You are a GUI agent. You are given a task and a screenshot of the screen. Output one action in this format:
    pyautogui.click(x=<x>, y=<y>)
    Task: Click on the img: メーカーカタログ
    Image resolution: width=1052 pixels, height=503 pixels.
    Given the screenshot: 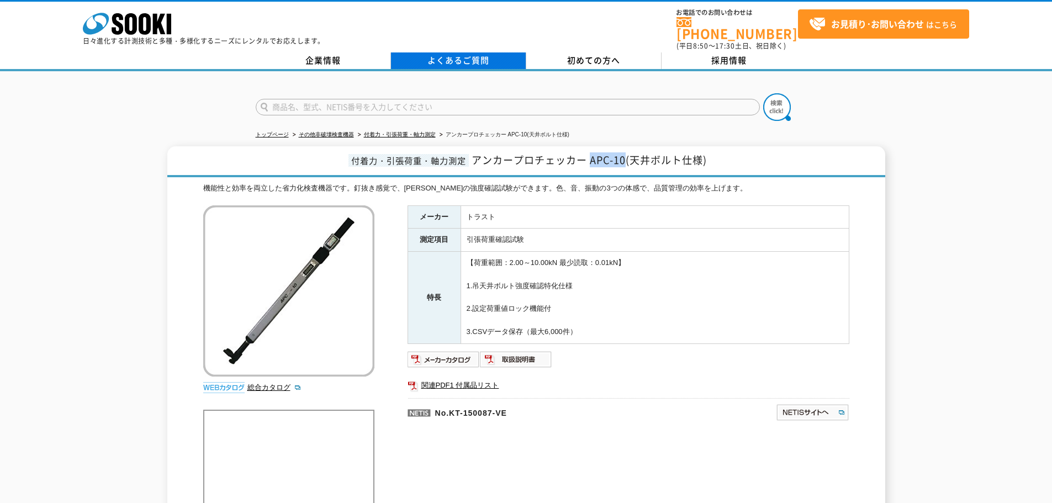 What is the action you would take?
    pyautogui.click(x=443, y=359)
    